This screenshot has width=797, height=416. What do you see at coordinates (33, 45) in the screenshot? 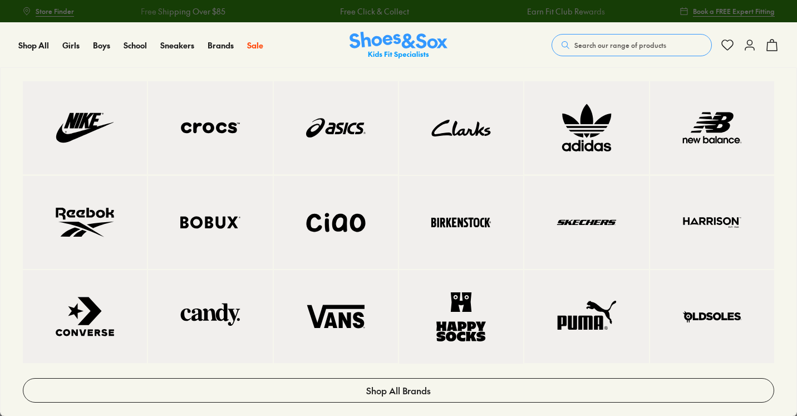
I see `span: Shop All` at bounding box center [33, 45].